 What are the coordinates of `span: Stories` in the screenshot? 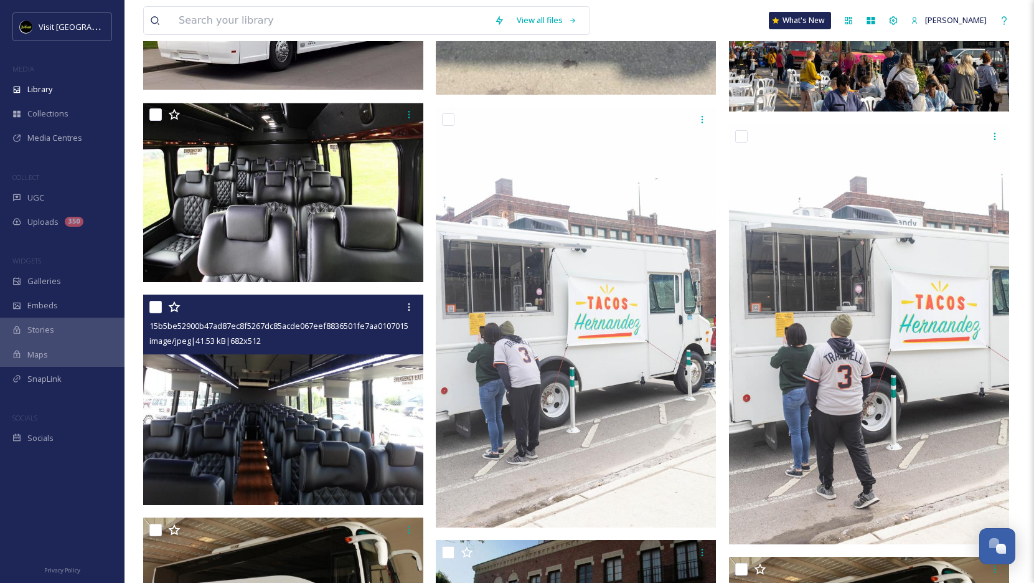 It's located at (40, 329).